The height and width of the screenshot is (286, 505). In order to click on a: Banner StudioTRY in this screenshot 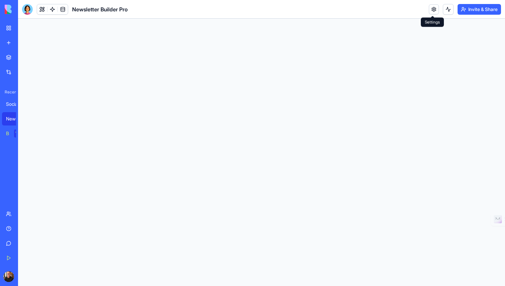, I will do `click(15, 134)`.